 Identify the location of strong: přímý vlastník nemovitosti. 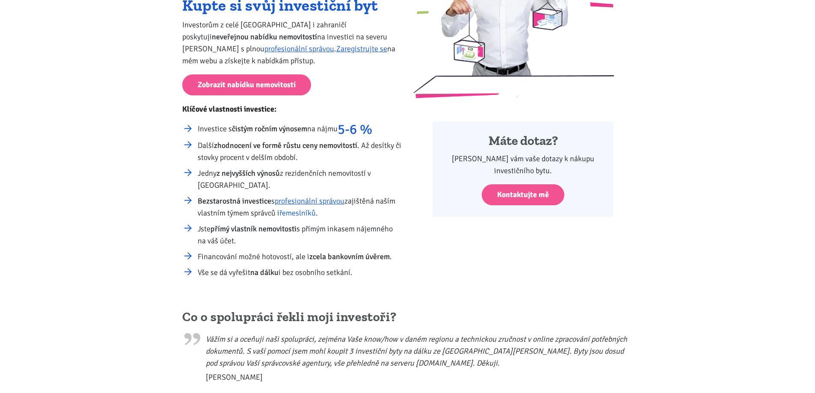
(253, 229).